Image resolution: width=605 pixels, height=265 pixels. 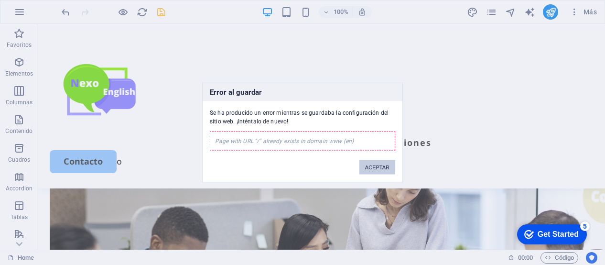 I want to click on div: Se ha producido un error mientras se guardaba la configuración del sitio web. ¡Inténtalo de nuevo!, so click(x=303, y=126).